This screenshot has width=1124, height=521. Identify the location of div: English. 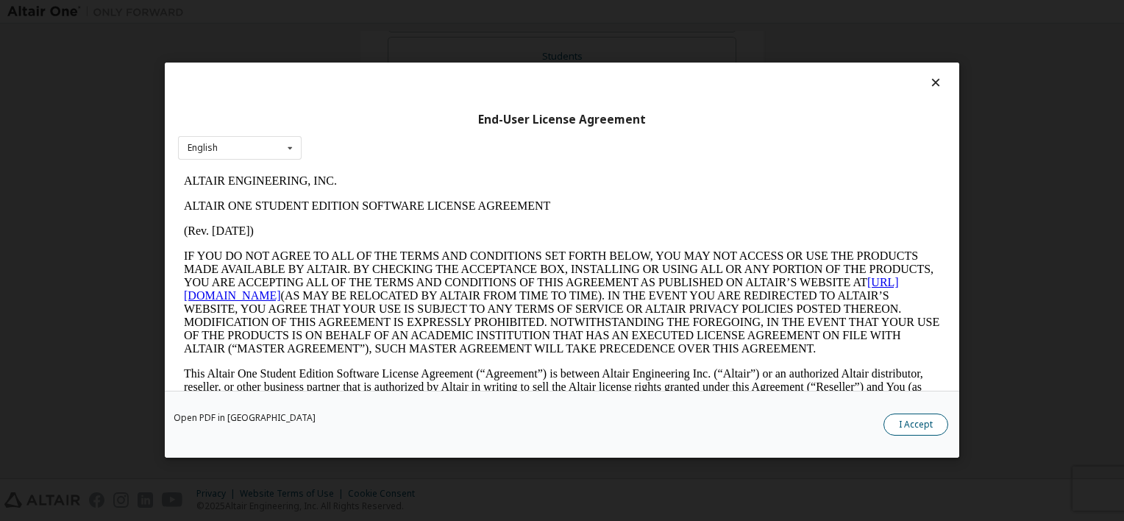
(202, 148).